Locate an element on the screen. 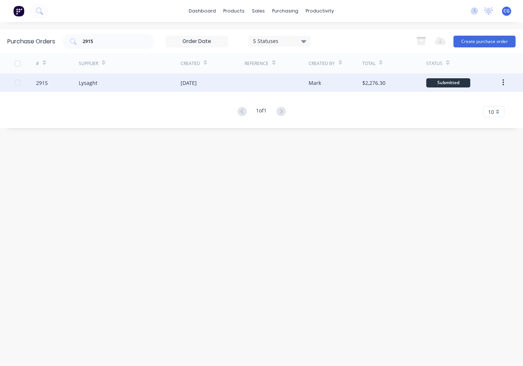  span: CG is located at coordinates (506, 11).